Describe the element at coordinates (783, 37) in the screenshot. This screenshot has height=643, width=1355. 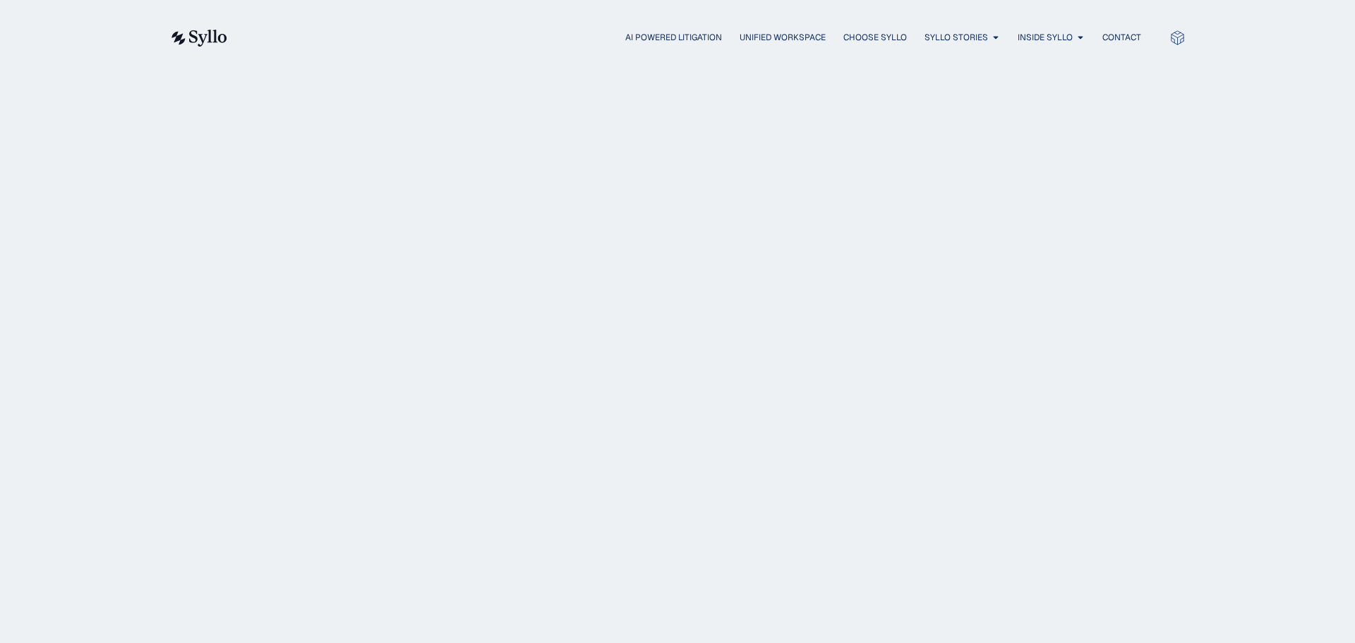
I see `a: Unified Workspace` at that location.